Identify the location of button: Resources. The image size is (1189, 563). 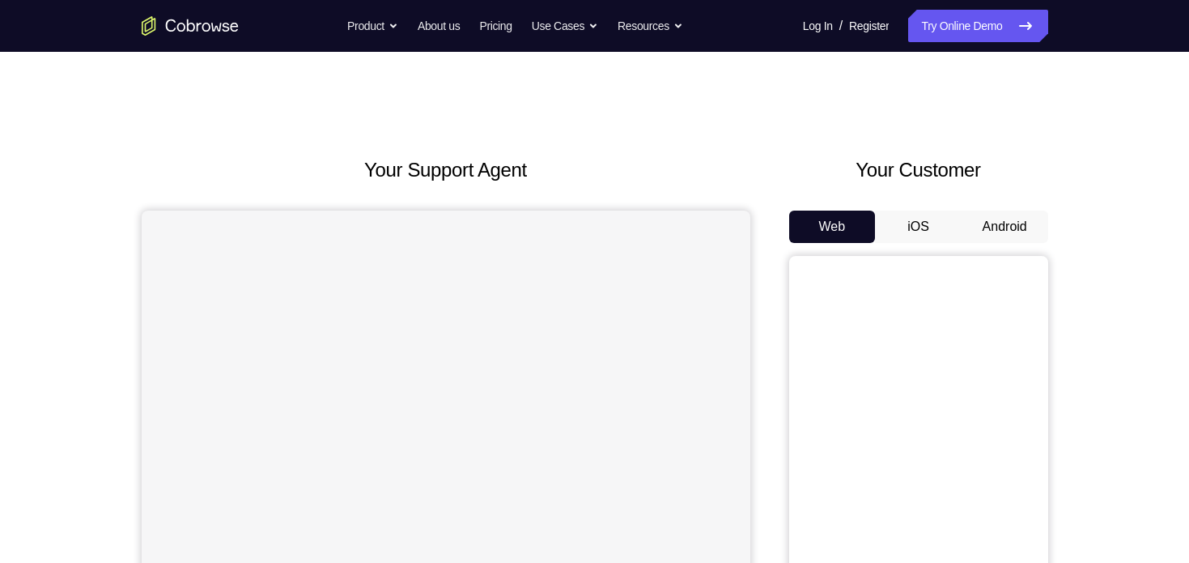
(650, 26).